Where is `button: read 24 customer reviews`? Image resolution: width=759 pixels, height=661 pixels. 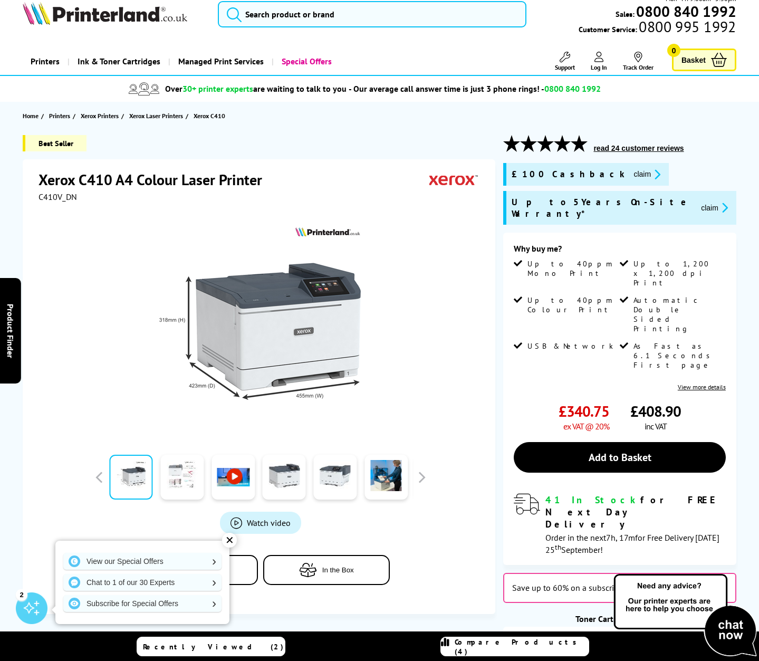 button: read 24 customer reviews is located at coordinates (638, 148).